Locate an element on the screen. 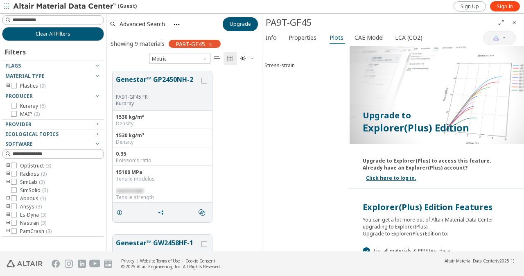  button: AI Copilot is located at coordinates (499, 38).